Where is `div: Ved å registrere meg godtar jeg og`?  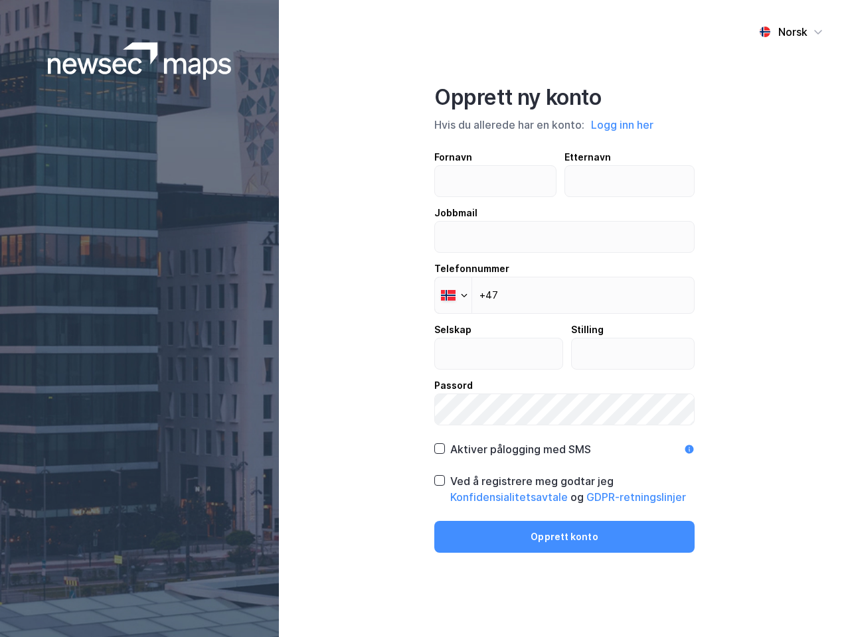 div: Ved å registrere meg godtar jeg og is located at coordinates (572, 489).